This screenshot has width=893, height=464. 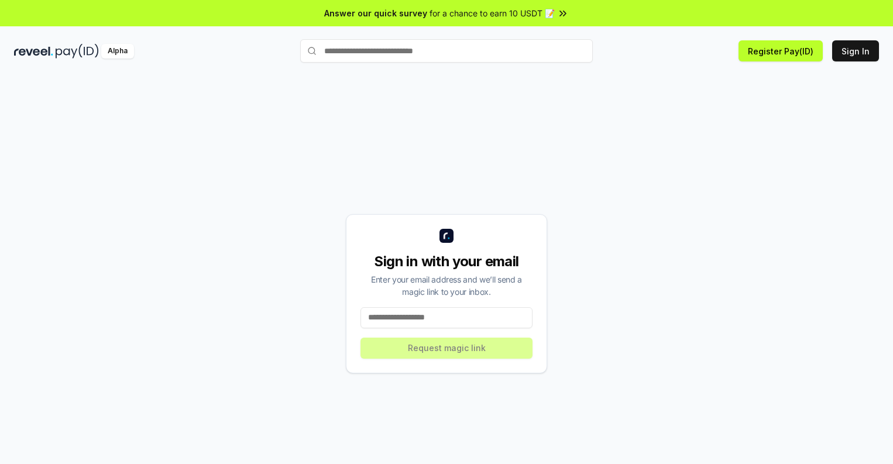 What do you see at coordinates (492, 13) in the screenshot?
I see `span: for a chance to earn 10 USDT 📝` at bounding box center [492, 13].